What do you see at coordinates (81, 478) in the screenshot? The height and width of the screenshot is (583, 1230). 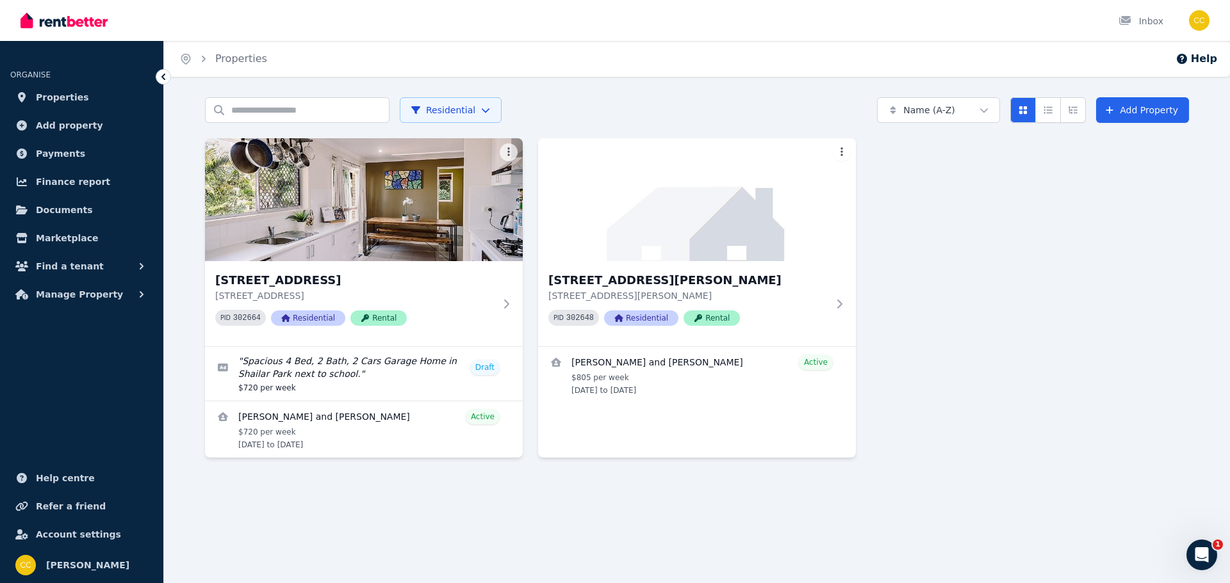 I see `a: Help centre` at bounding box center [81, 478].